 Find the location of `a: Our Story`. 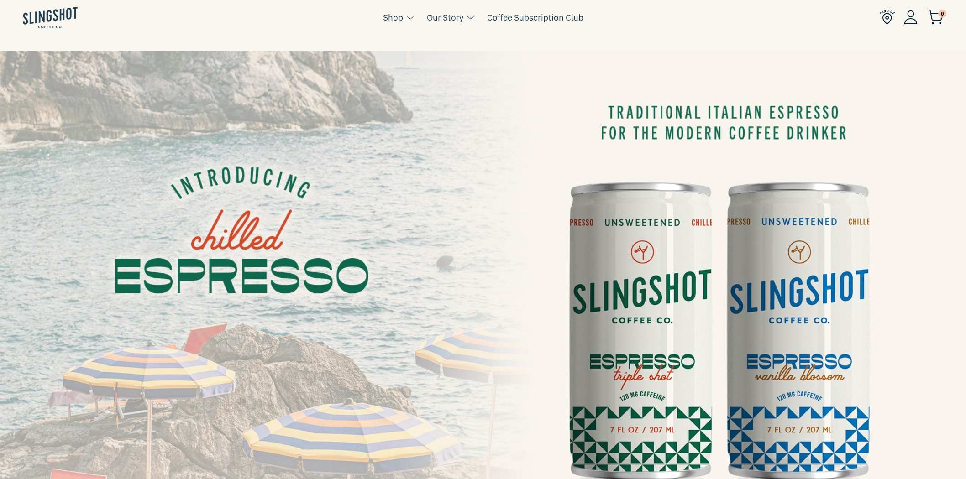

a: Our Story is located at coordinates (445, 17).